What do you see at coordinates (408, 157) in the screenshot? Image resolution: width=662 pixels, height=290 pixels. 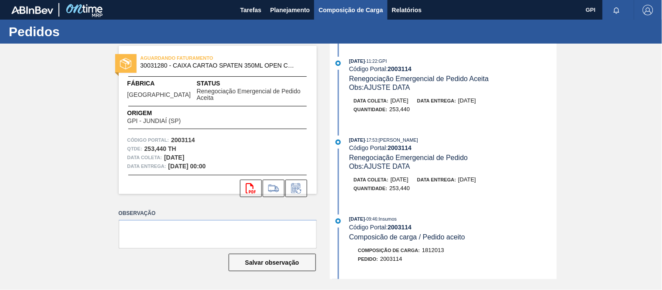 I see `span: Renegociação Emergencial de Pedido` at bounding box center [408, 157].